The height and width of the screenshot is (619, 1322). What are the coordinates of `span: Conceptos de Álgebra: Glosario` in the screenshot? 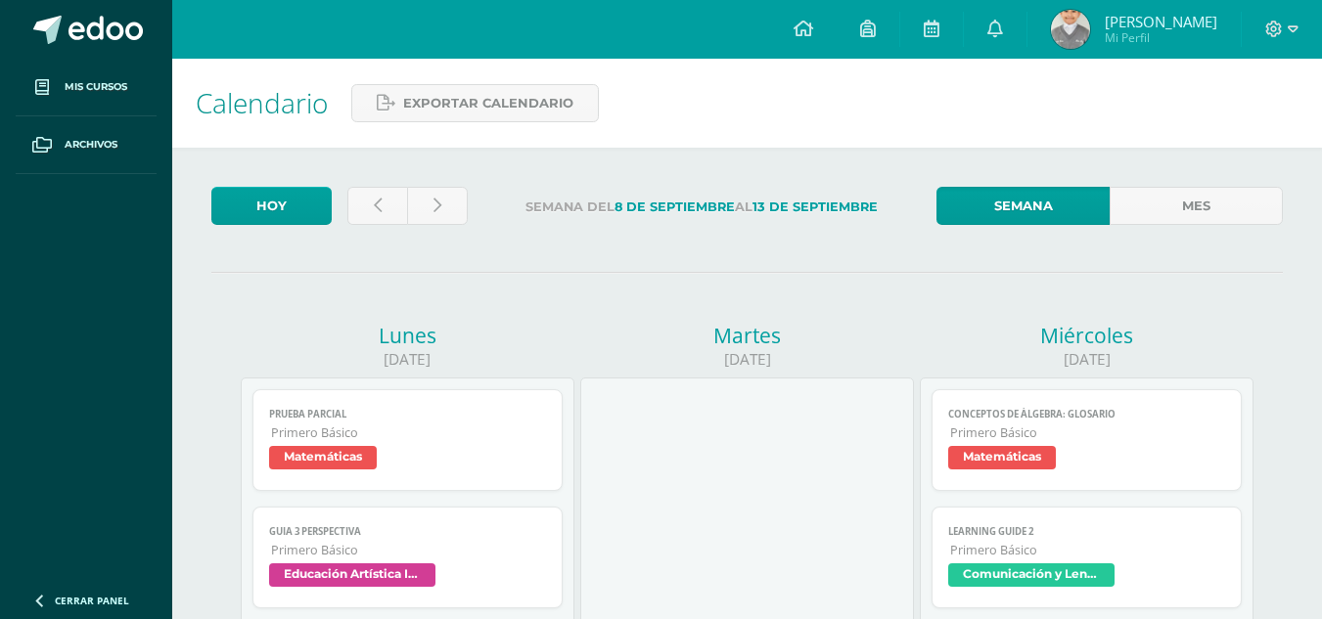 It's located at (1086, 414).